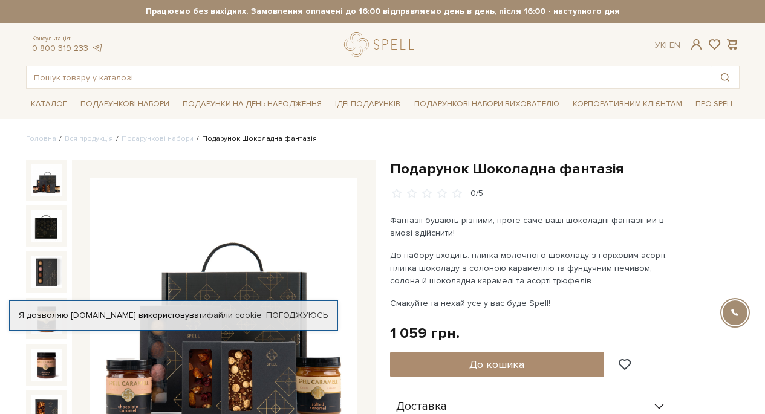 The width and height of the screenshot is (765, 414). I want to click on a: logo, so click(382, 44).